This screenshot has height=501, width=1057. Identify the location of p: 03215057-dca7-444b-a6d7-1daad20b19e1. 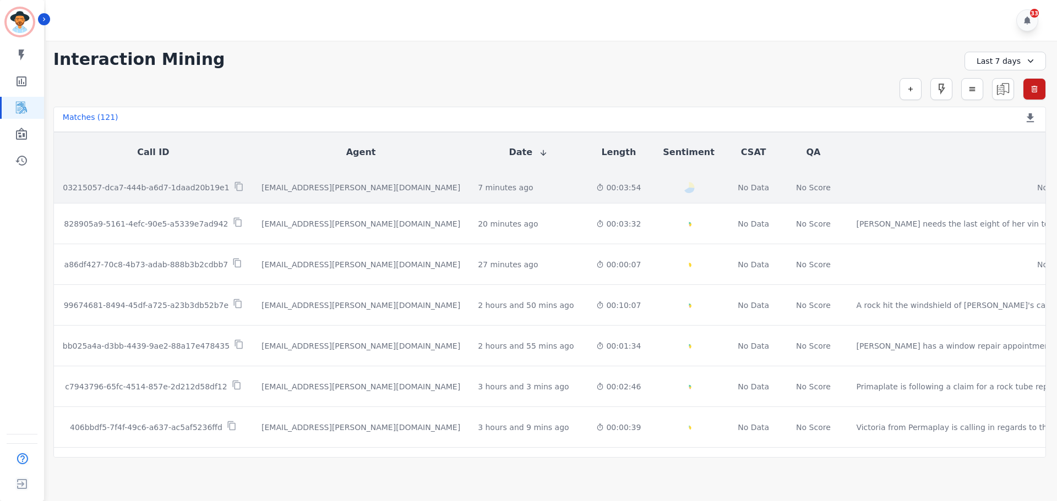
(146, 188).